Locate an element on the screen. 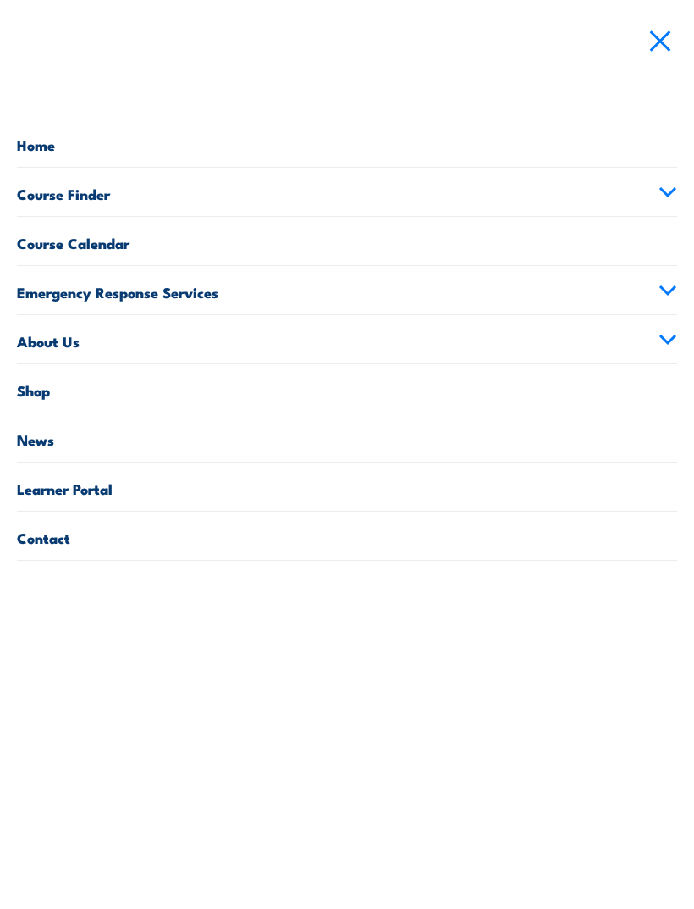 This screenshot has height=909, width=694. a: Home is located at coordinates (347, 142).